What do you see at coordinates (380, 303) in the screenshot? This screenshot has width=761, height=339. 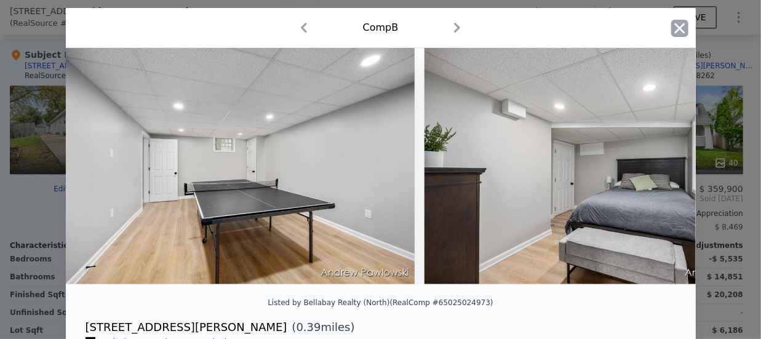 I see `div: Listed by Bellabay Realty (North) (RealComp #65025024973)` at bounding box center [380, 303].